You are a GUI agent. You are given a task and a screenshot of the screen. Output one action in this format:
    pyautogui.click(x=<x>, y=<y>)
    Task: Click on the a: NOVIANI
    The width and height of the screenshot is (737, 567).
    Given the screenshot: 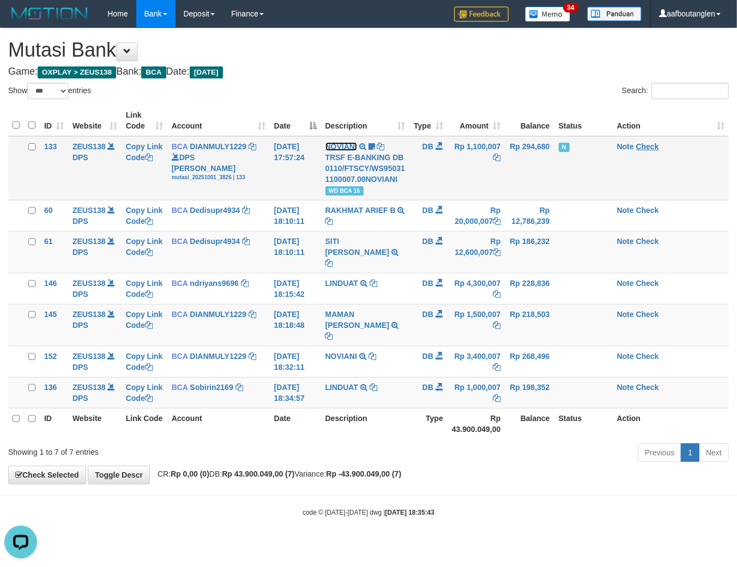 What is the action you would take?
    pyautogui.click(x=341, y=147)
    